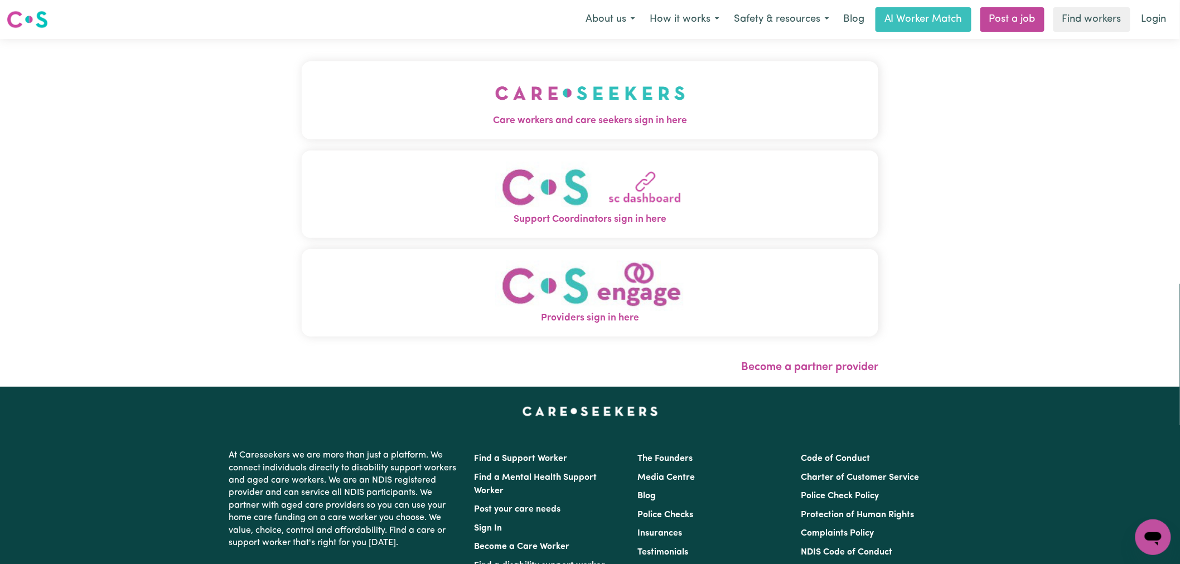 This screenshot has height=564, width=1180. I want to click on a: Charter of Customer Service, so click(860, 478).